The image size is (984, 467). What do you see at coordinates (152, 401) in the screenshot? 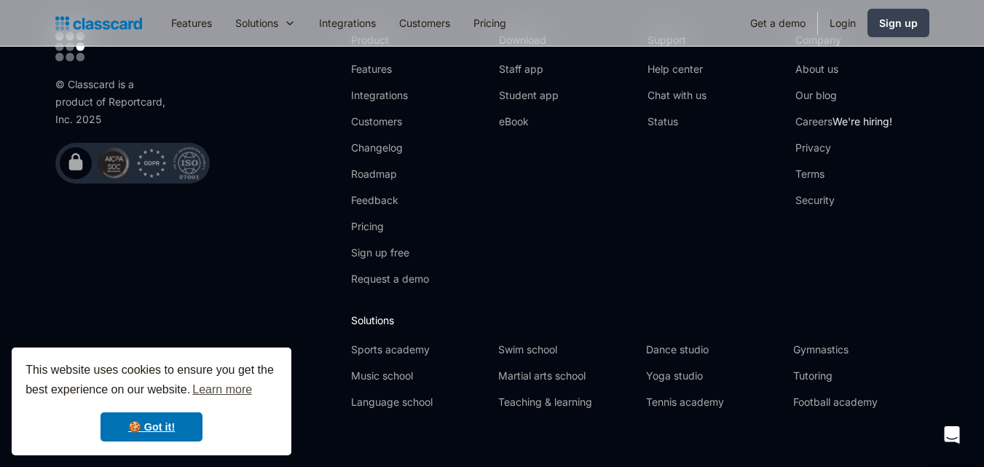
I see `div: cookieconsent` at bounding box center [152, 401].